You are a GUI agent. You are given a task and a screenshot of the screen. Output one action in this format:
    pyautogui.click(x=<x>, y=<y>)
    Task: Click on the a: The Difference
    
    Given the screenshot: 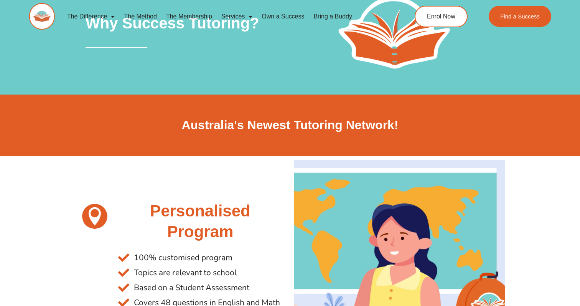 What is the action you would take?
    pyautogui.click(x=91, y=17)
    